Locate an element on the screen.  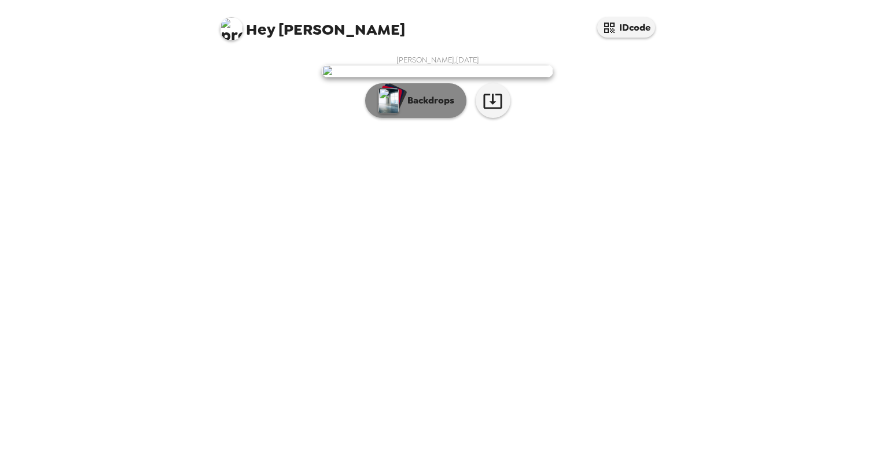
img: profile pic is located at coordinates (231, 29).